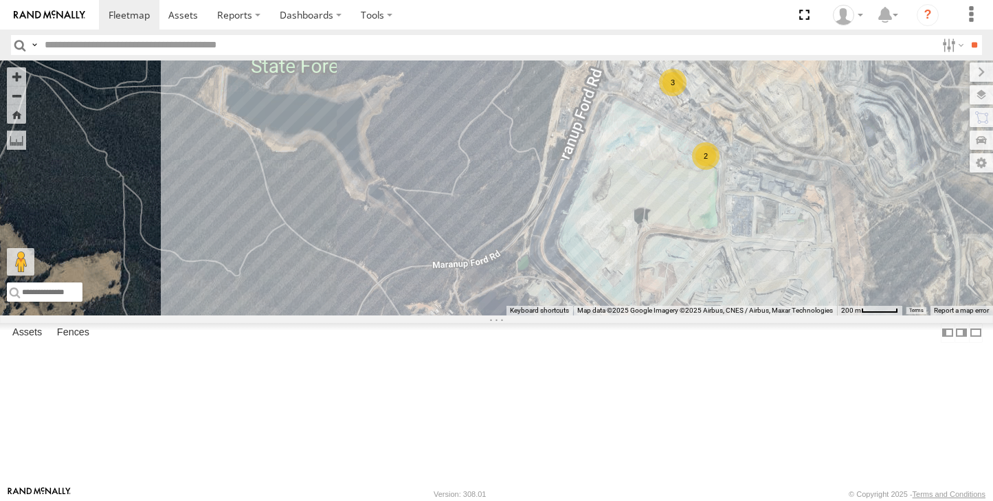  What do you see at coordinates (34, 45) in the screenshot?
I see `label: Search Query` at bounding box center [34, 45].